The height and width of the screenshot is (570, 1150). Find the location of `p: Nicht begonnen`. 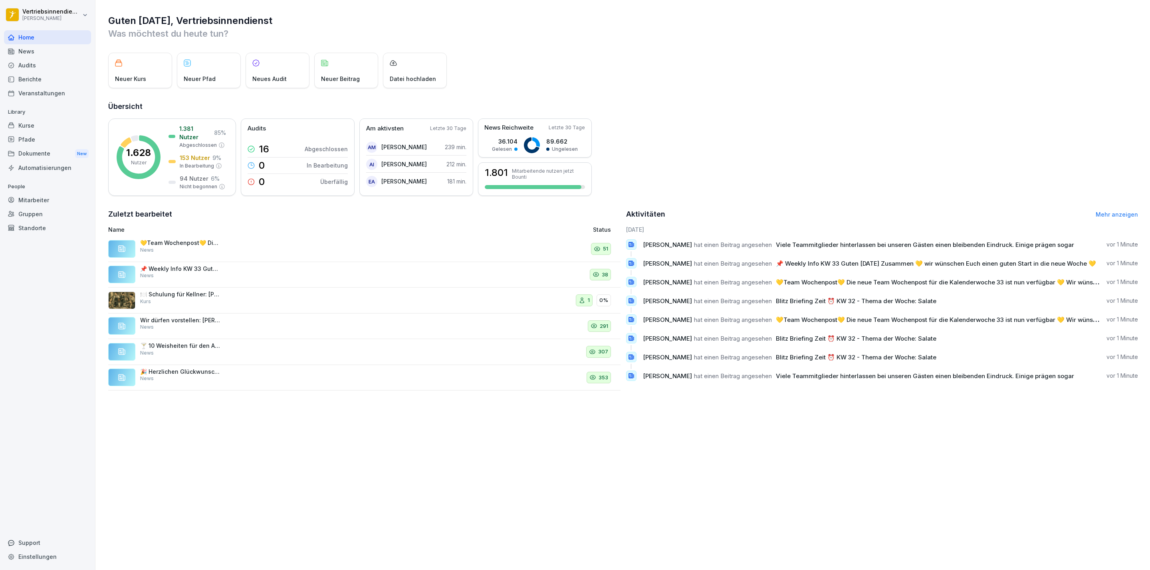

p: Nicht begonnen is located at coordinates (198, 187).